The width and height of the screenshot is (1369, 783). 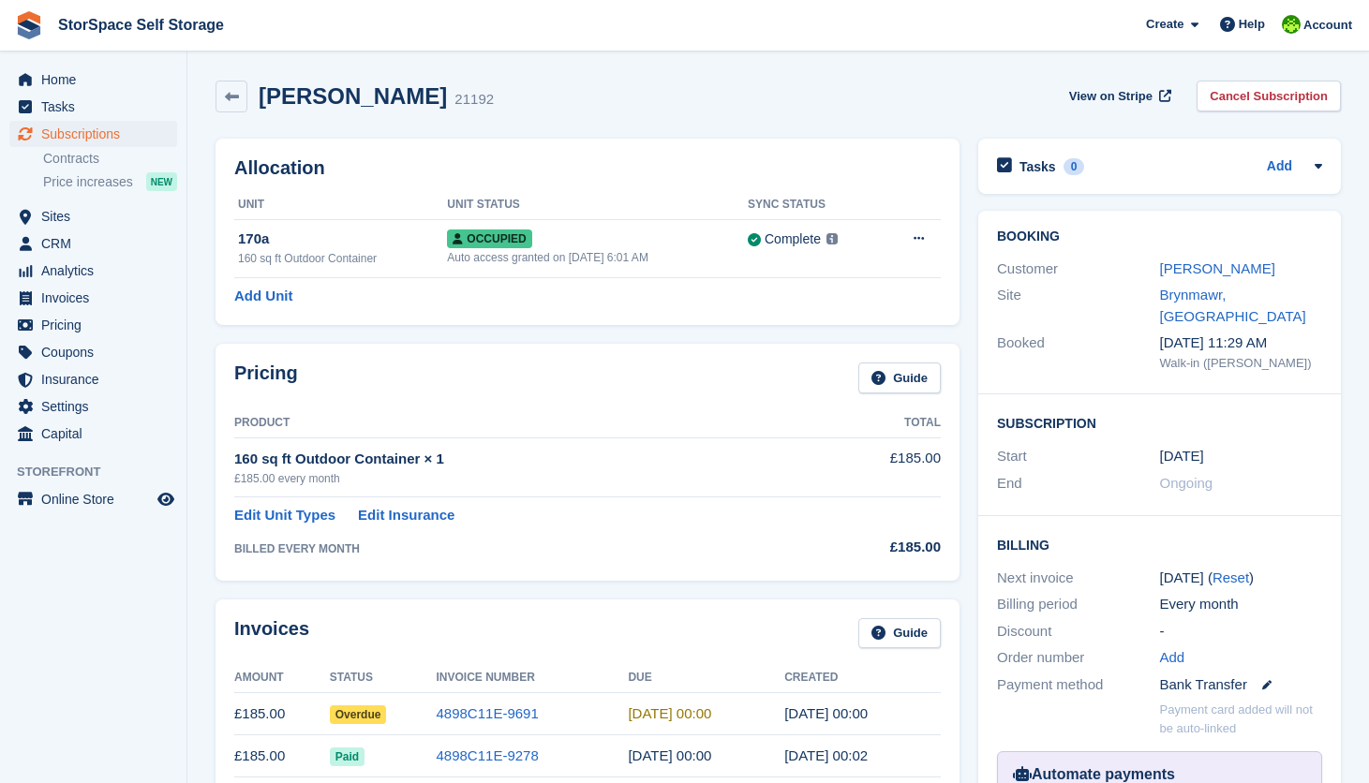 I want to click on span: Price increases, so click(x=88, y=182).